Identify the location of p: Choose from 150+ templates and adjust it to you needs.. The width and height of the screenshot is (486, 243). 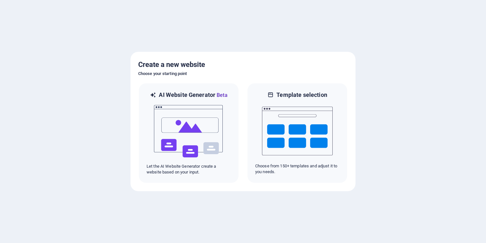
(297, 169).